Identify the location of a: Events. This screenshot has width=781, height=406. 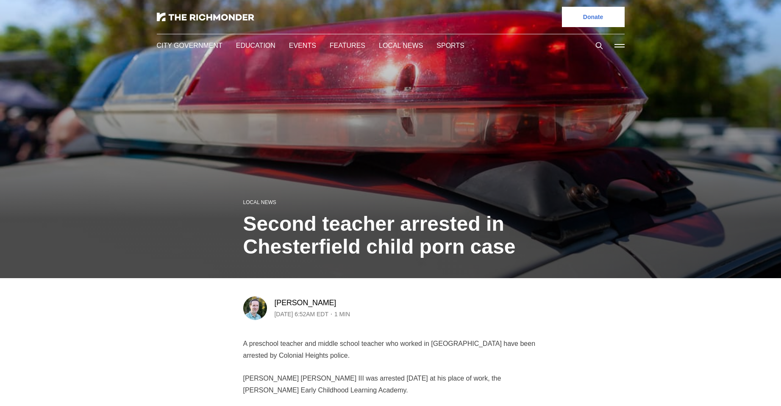
(299, 45).